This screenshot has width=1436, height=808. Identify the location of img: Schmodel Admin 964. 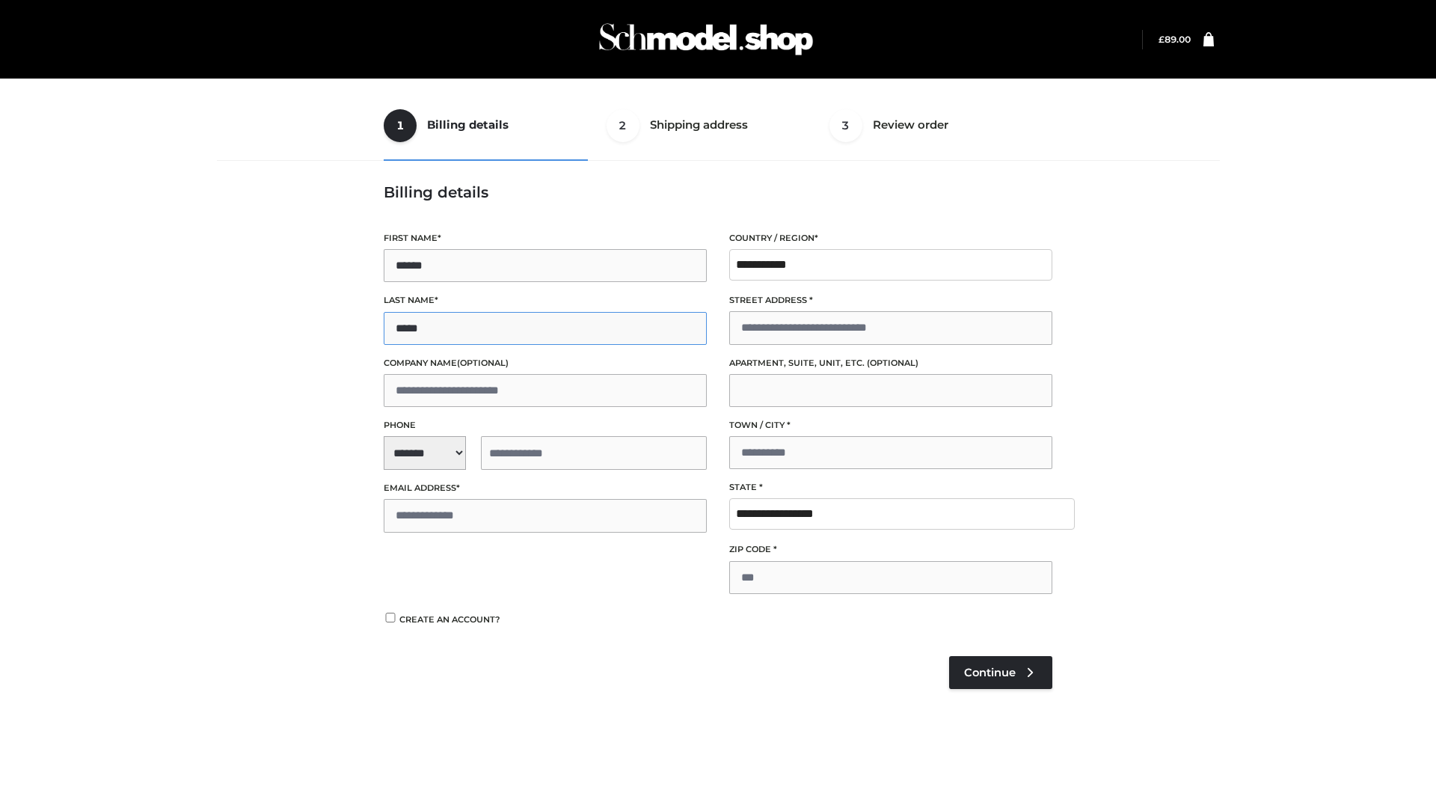
(706, 39).